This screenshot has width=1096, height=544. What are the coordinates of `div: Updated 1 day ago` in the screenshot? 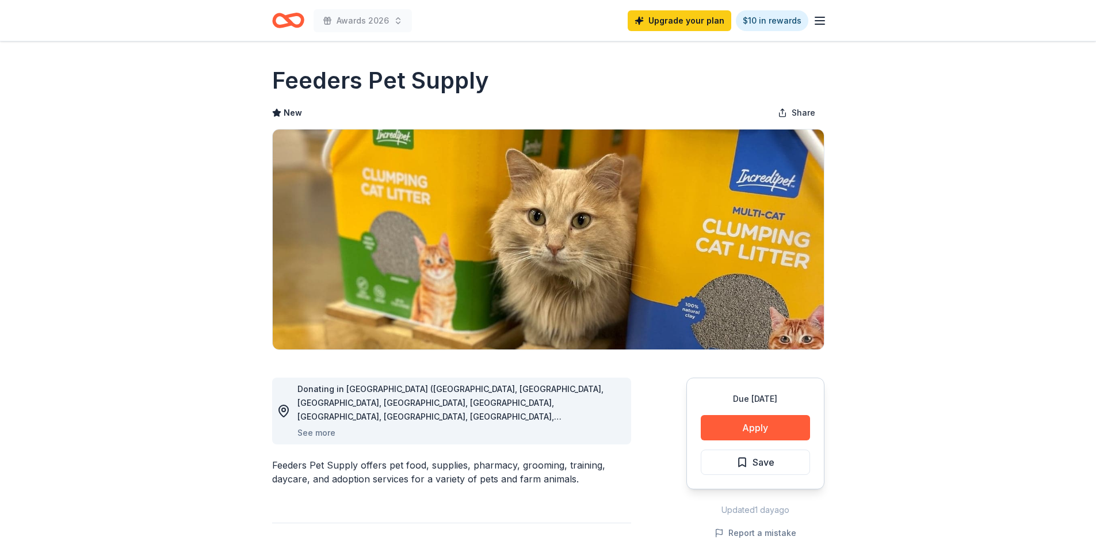 It's located at (755, 510).